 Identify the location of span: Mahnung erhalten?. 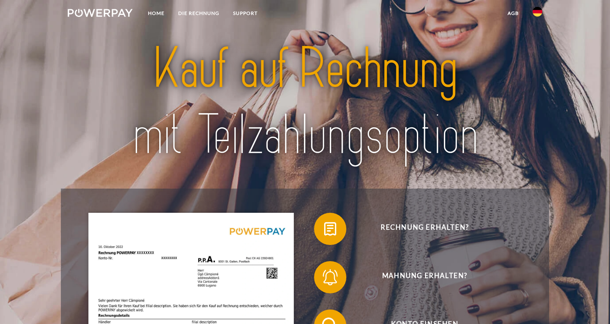
(425, 277).